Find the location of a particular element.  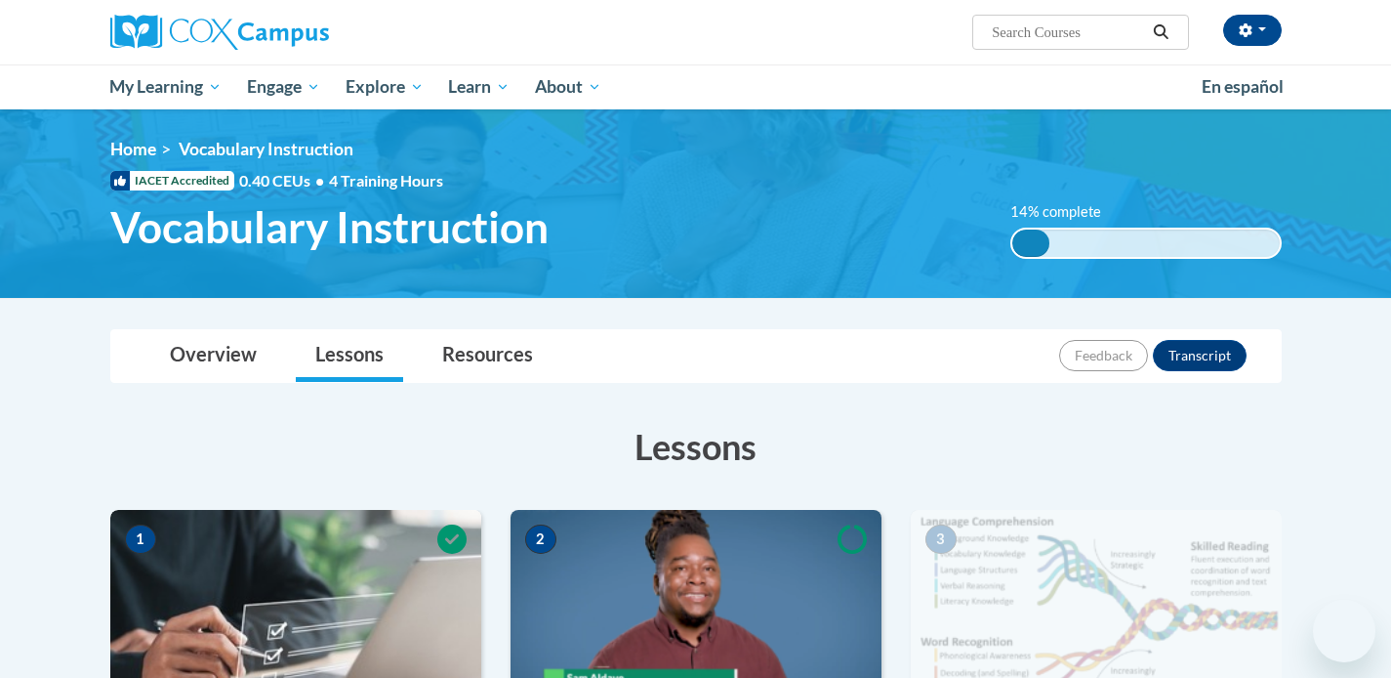

a: About is located at coordinates (568, 87).